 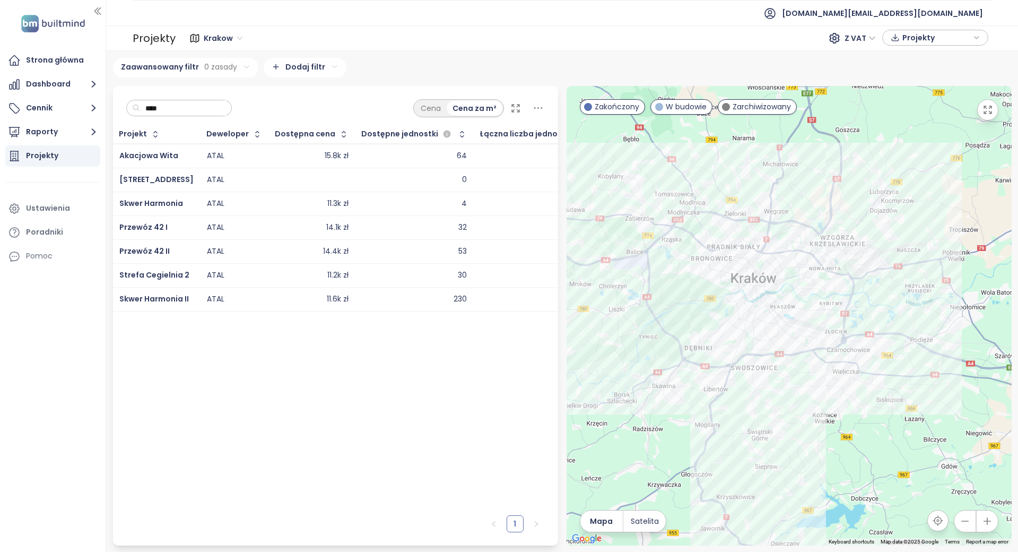 What do you see at coordinates (151, 203) in the screenshot?
I see `span: Skwer Harmonia` at bounding box center [151, 203].